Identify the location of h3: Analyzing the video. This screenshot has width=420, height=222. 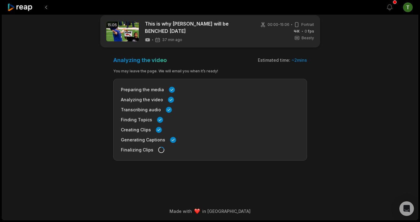
(140, 60).